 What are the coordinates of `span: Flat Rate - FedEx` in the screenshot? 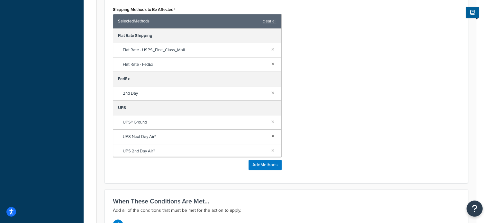 It's located at (194, 65).